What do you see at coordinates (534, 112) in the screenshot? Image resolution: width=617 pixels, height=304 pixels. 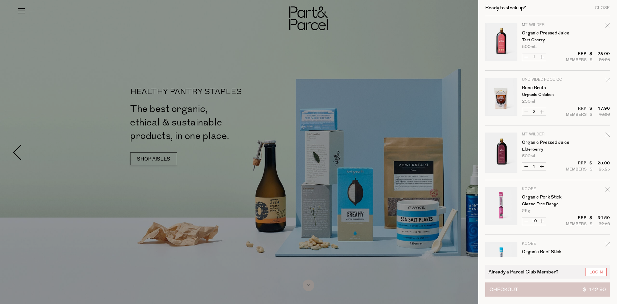 I see `input: QTY Bone Broth` at bounding box center [534, 112].